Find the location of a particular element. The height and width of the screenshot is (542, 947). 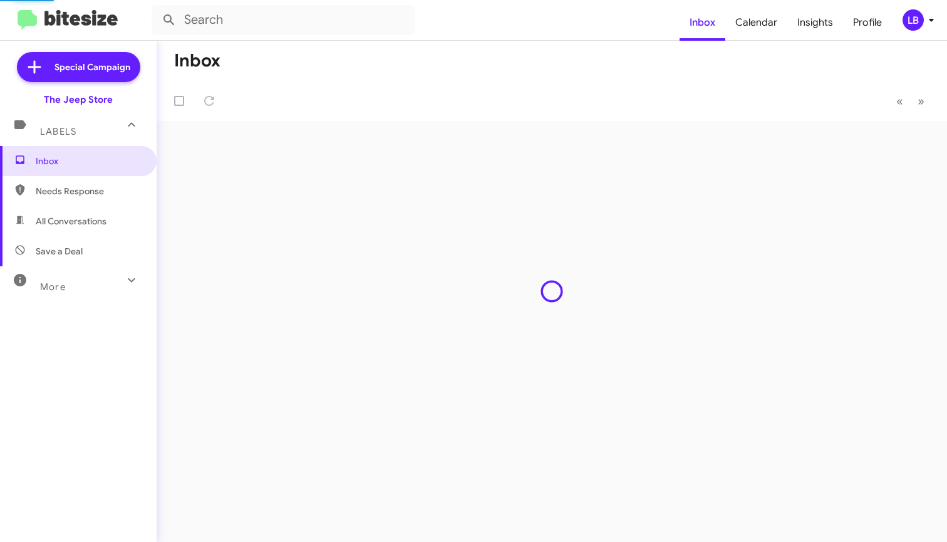

button: LB is located at coordinates (913, 20).